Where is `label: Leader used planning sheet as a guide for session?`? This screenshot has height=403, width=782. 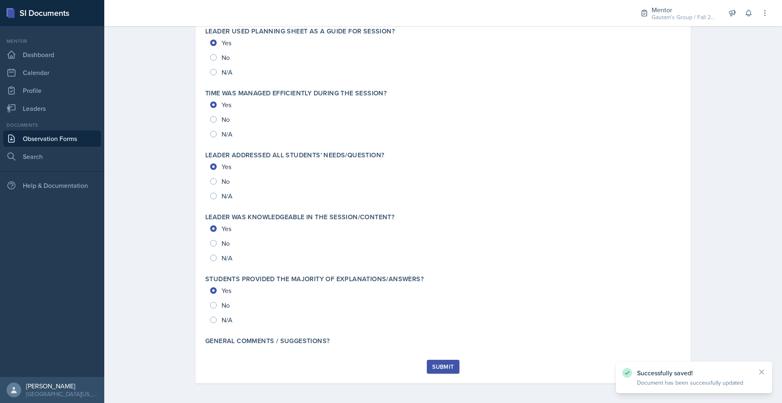 label: Leader used planning sheet as a guide for session? is located at coordinates (300, 31).